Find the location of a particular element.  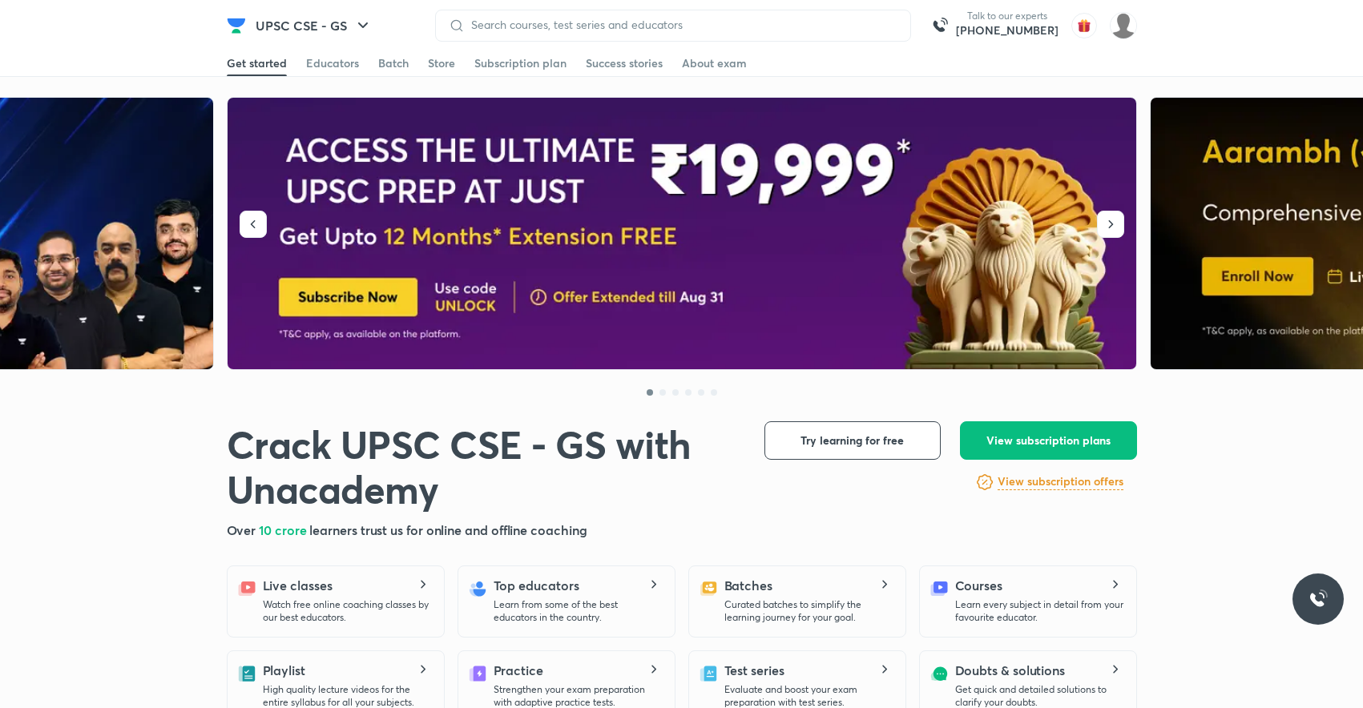

span: View subscription plans is located at coordinates (1048, 441).